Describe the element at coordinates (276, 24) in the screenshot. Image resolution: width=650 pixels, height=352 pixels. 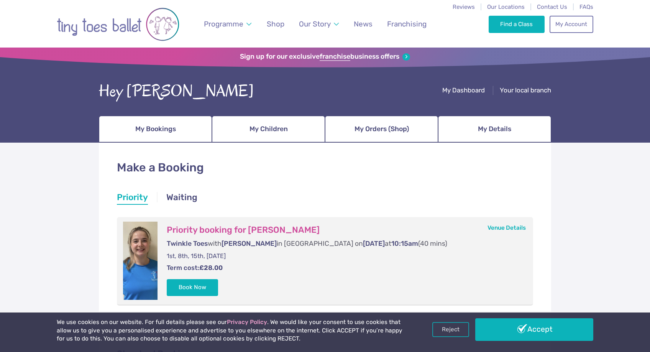
I see `span: Shop` at that location.